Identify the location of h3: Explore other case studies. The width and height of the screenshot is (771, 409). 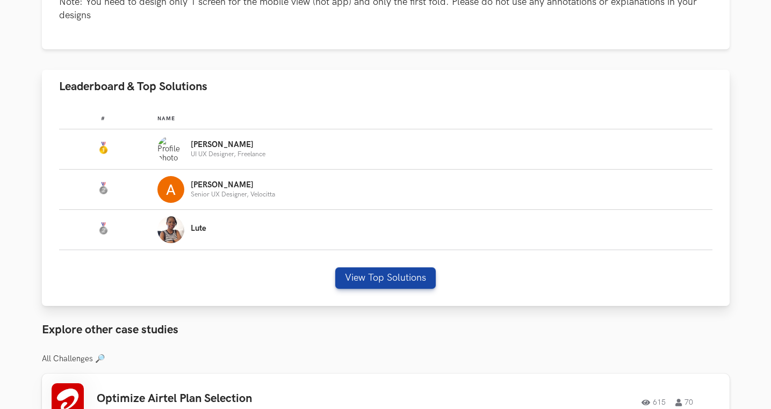
(386, 330).